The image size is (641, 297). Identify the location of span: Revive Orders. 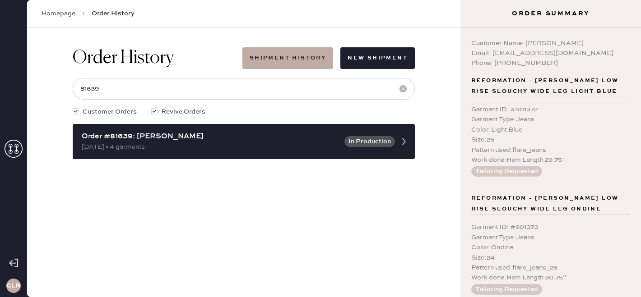
(183, 112).